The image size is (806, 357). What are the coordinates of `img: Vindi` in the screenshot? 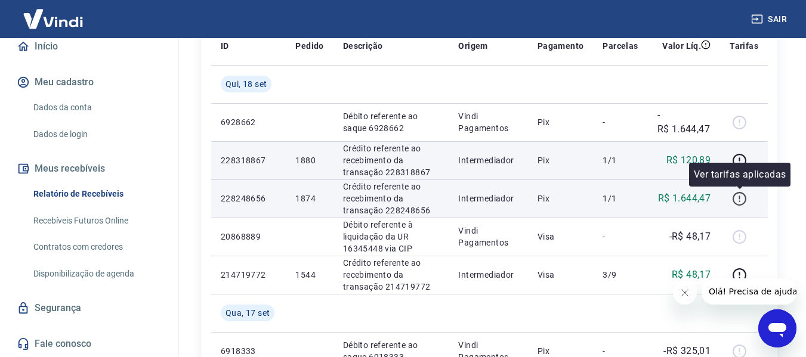 It's located at (53, 18).